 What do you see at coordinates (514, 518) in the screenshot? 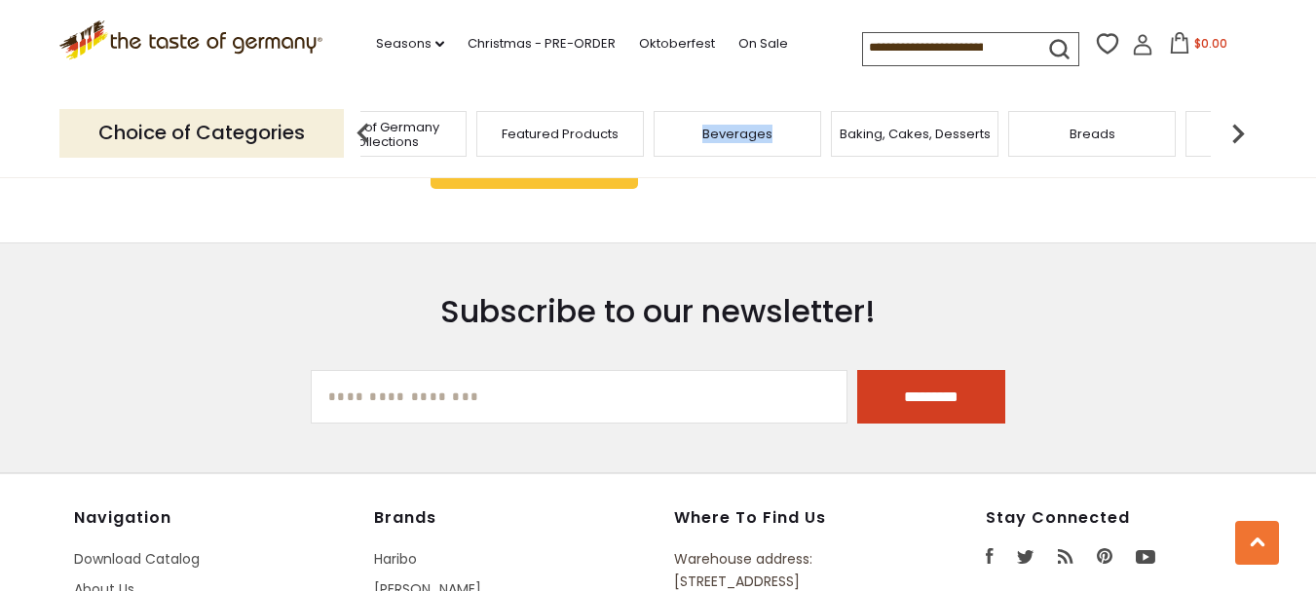
I see `h4: Brands` at bounding box center [514, 518].